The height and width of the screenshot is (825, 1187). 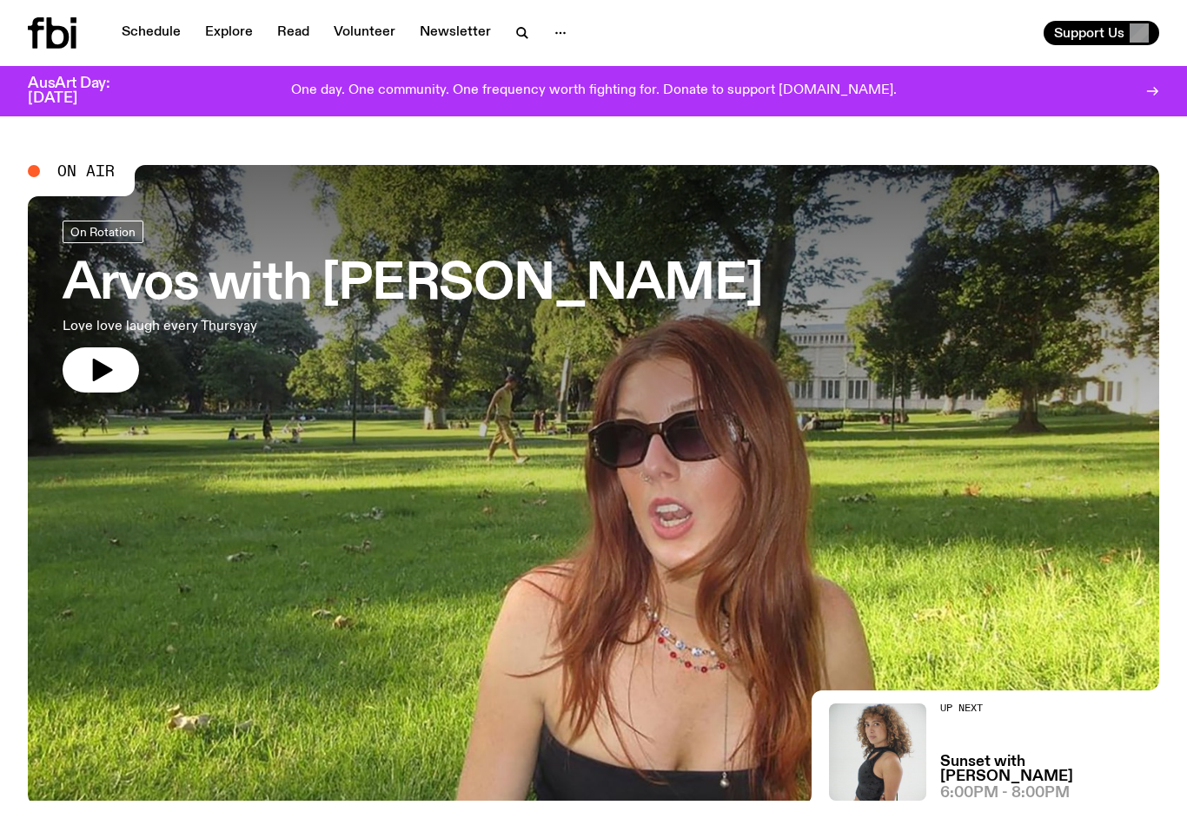 I want to click on a: Newsletter, so click(x=455, y=33).